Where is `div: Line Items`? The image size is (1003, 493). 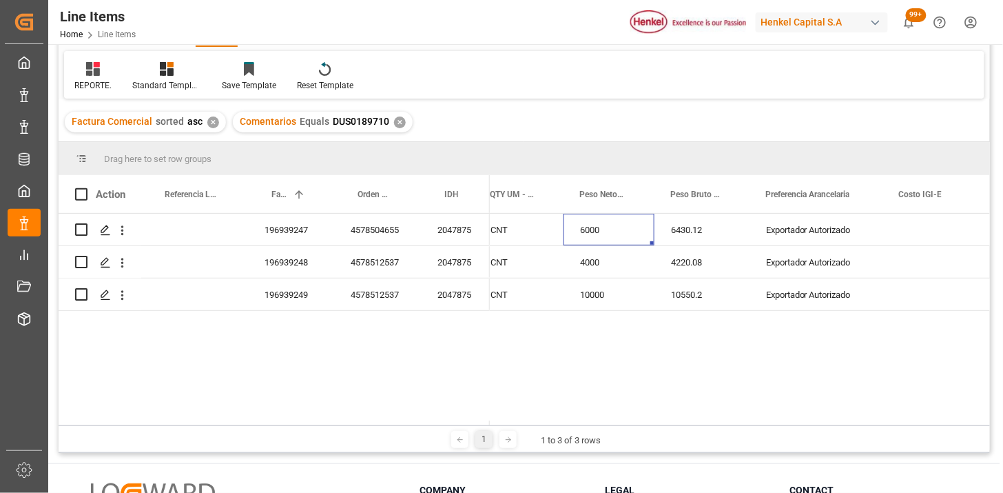 div: Line Items is located at coordinates (98, 17).